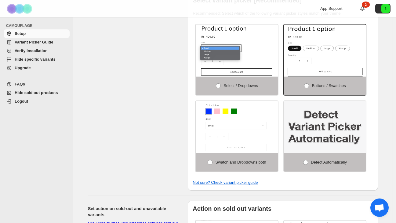 The image size is (396, 223). What do you see at coordinates (232, 208) in the screenshot?
I see `b: Action on sold out variants` at bounding box center [232, 208].